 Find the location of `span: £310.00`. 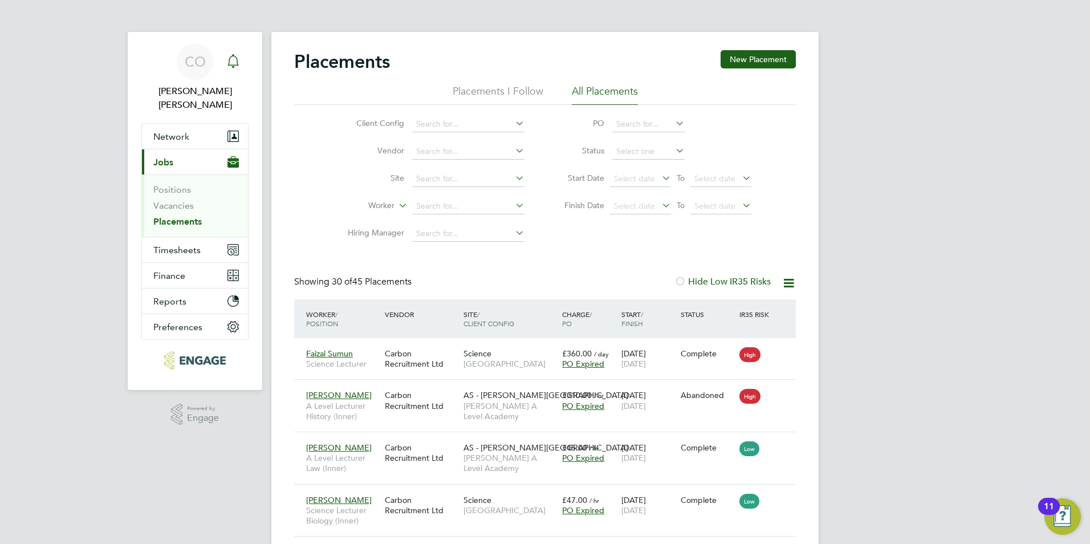

span: £310.00 is located at coordinates (577, 395).